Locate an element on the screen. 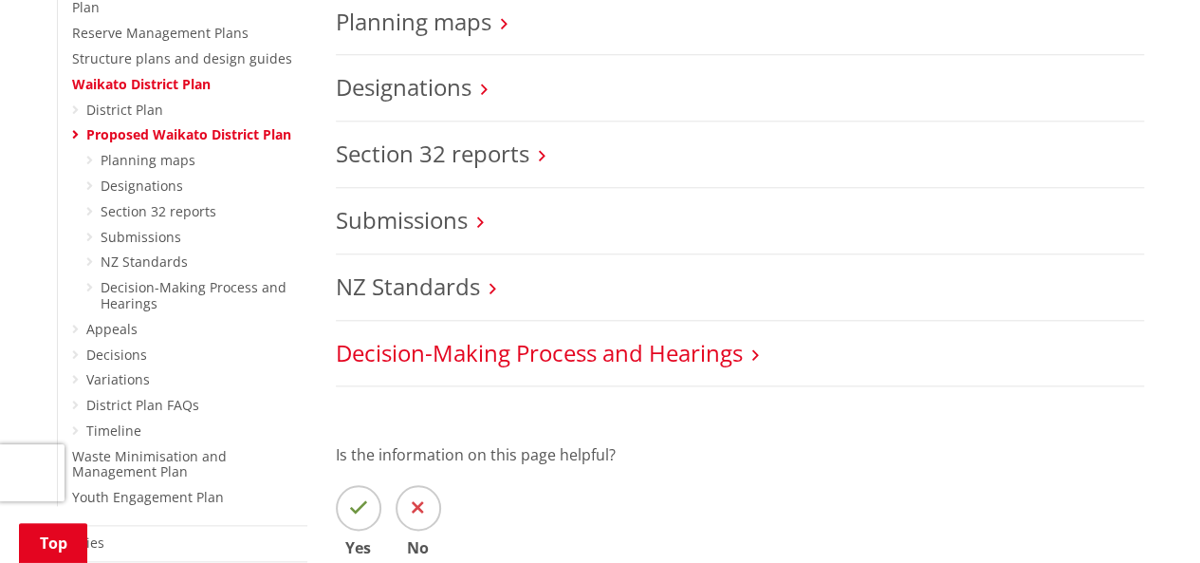 This screenshot has width=1200, height=563. a: Appeals is located at coordinates (112, 328).